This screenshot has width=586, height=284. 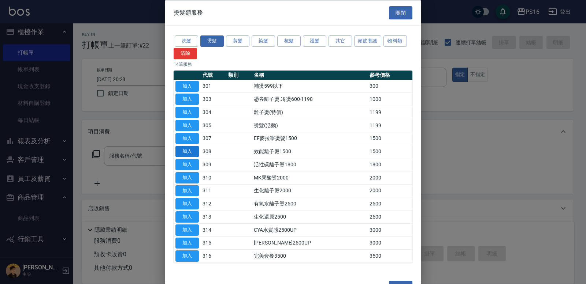 What do you see at coordinates (289, 41) in the screenshot?
I see `button: 梳髮` at bounding box center [289, 41].